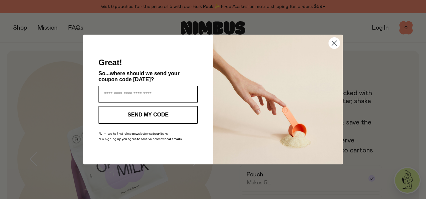  What do you see at coordinates (148, 94) in the screenshot?
I see `input: Enter your email address` at bounding box center [148, 94].